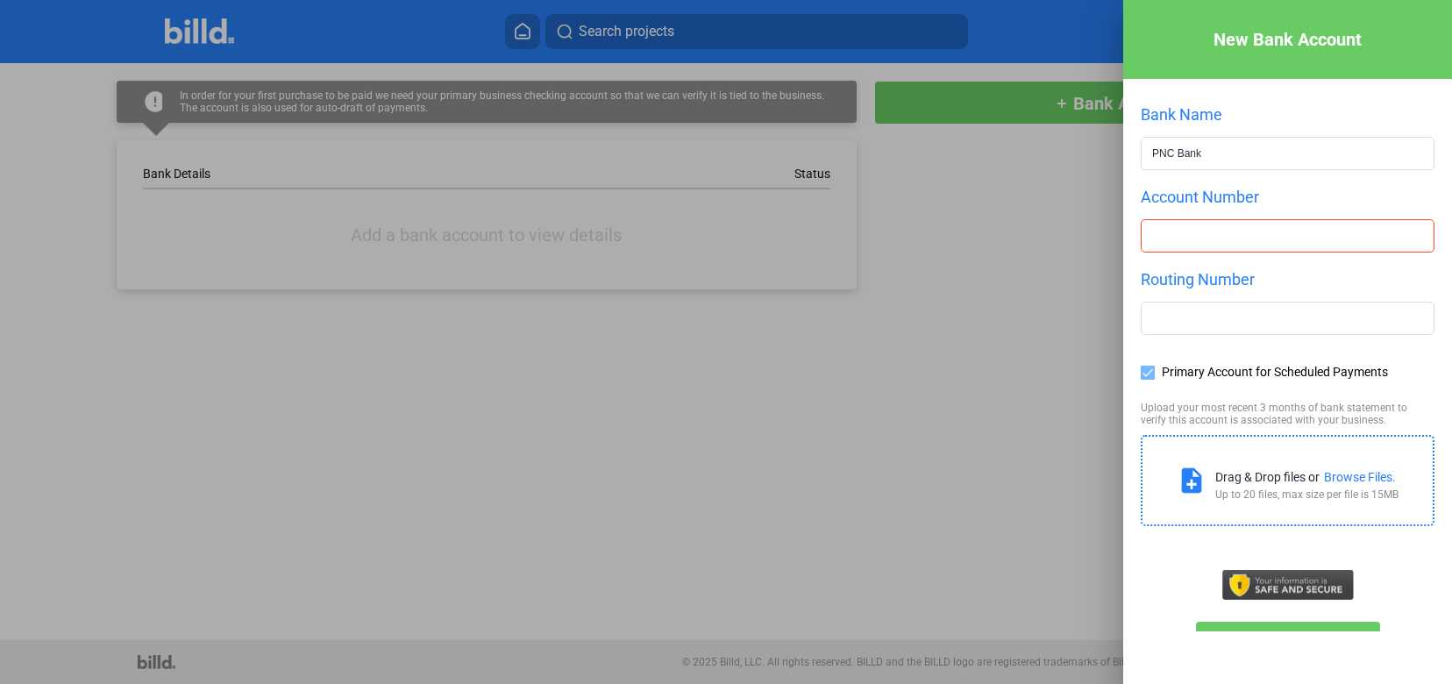  I want to click on img: safe.png, so click(1288, 585).